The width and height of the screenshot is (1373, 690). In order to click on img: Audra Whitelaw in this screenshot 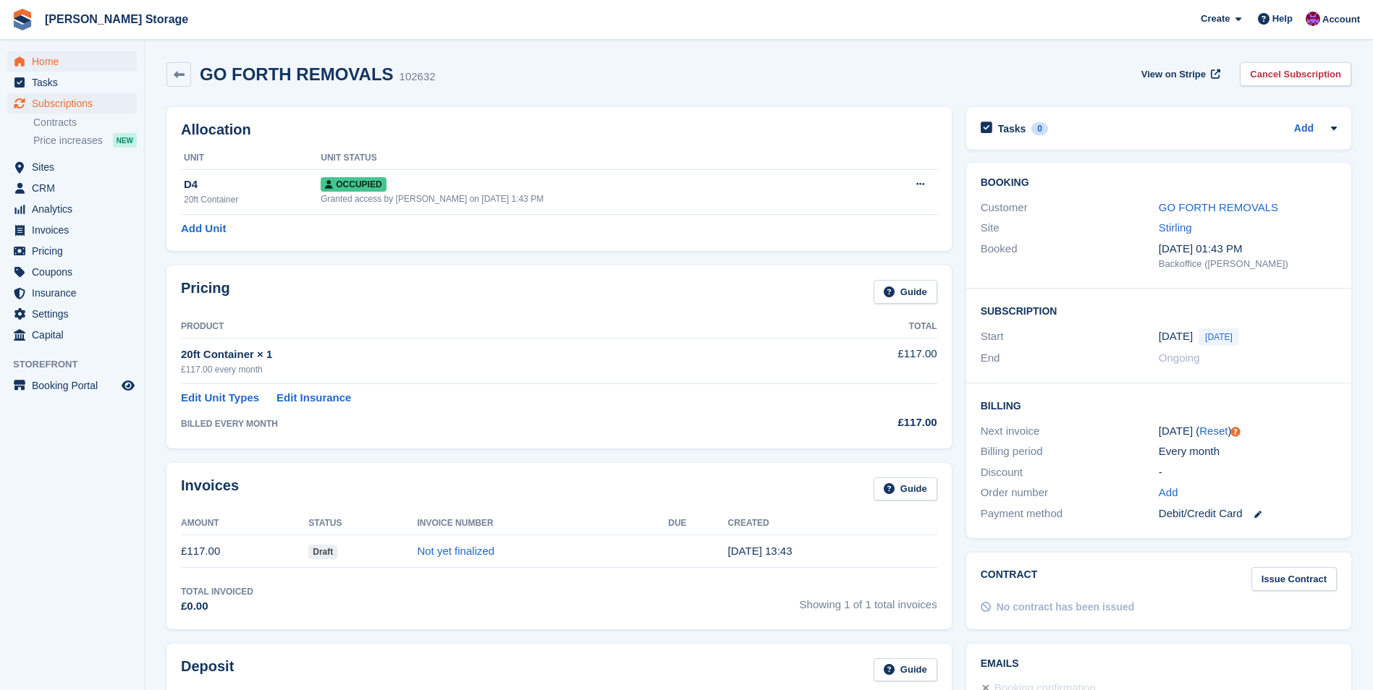, I will do `click(1313, 19)`.